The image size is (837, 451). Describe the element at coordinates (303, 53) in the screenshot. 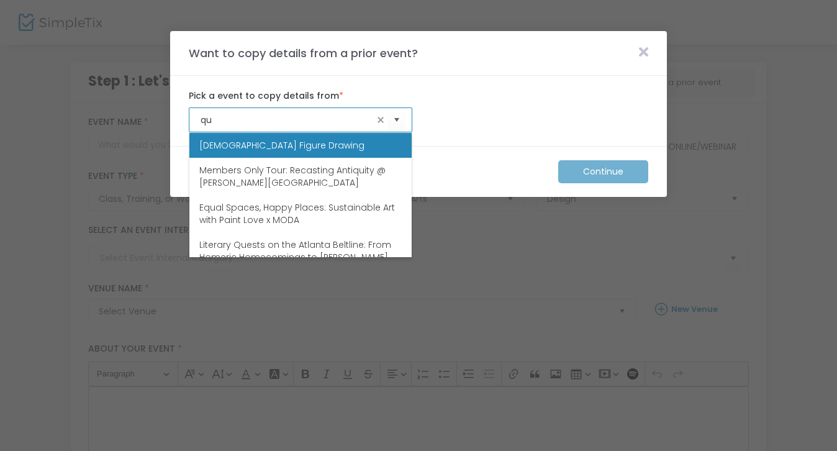

I see `m-panel-title: Want to copy details from a prior event?` at that location.